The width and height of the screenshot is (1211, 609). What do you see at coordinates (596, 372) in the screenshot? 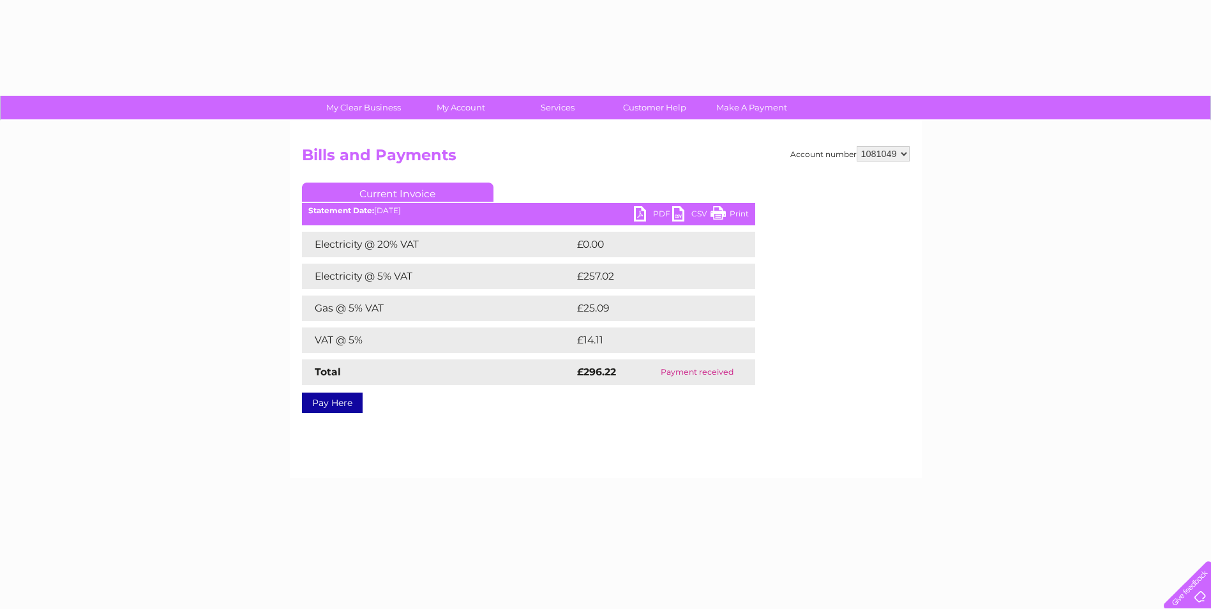
I see `strong: £296.22` at bounding box center [596, 372].